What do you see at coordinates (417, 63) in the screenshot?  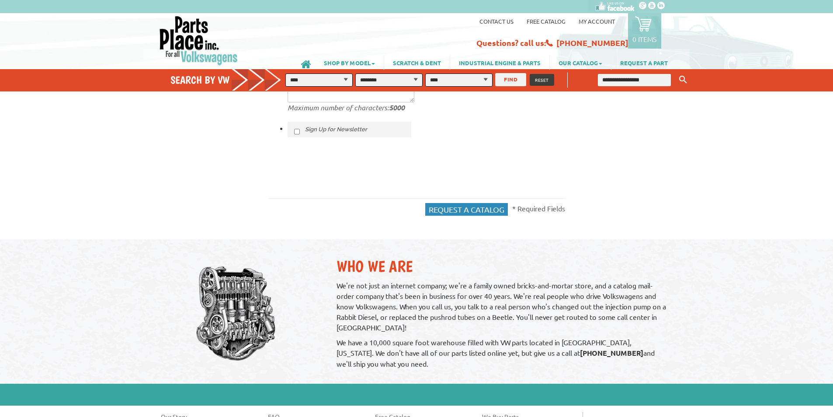 I see `a: SCRATCH & DENT` at bounding box center [417, 63].